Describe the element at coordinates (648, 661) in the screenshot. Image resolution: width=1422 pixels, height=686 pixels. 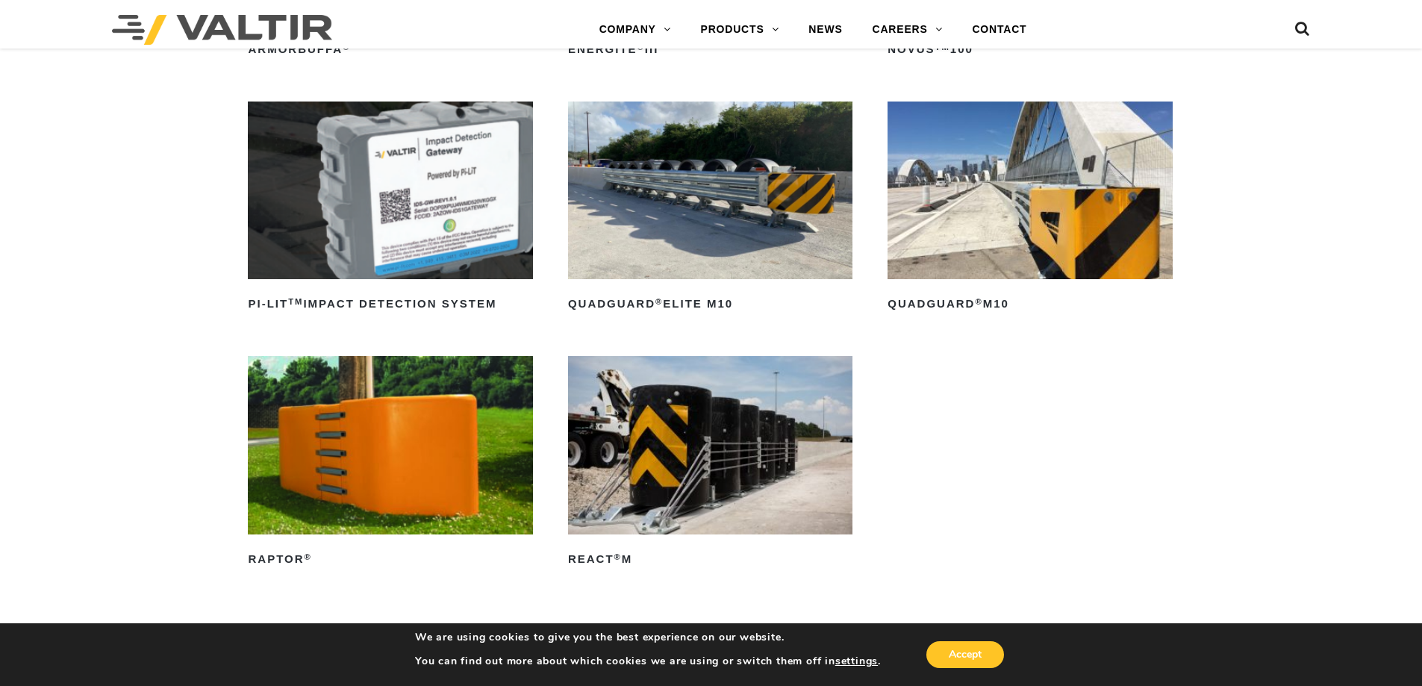
I see `p: You can find out more about which cookies we are using or switch them off in .` at that location.